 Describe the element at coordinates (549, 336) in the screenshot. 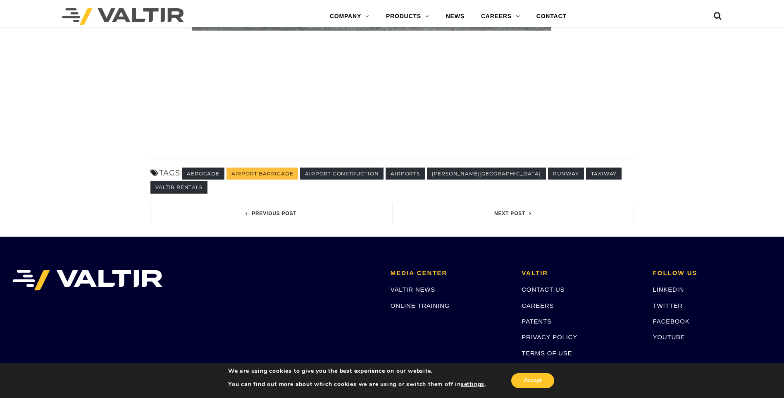

I see `a: PRIVACY POLICY` at that location.